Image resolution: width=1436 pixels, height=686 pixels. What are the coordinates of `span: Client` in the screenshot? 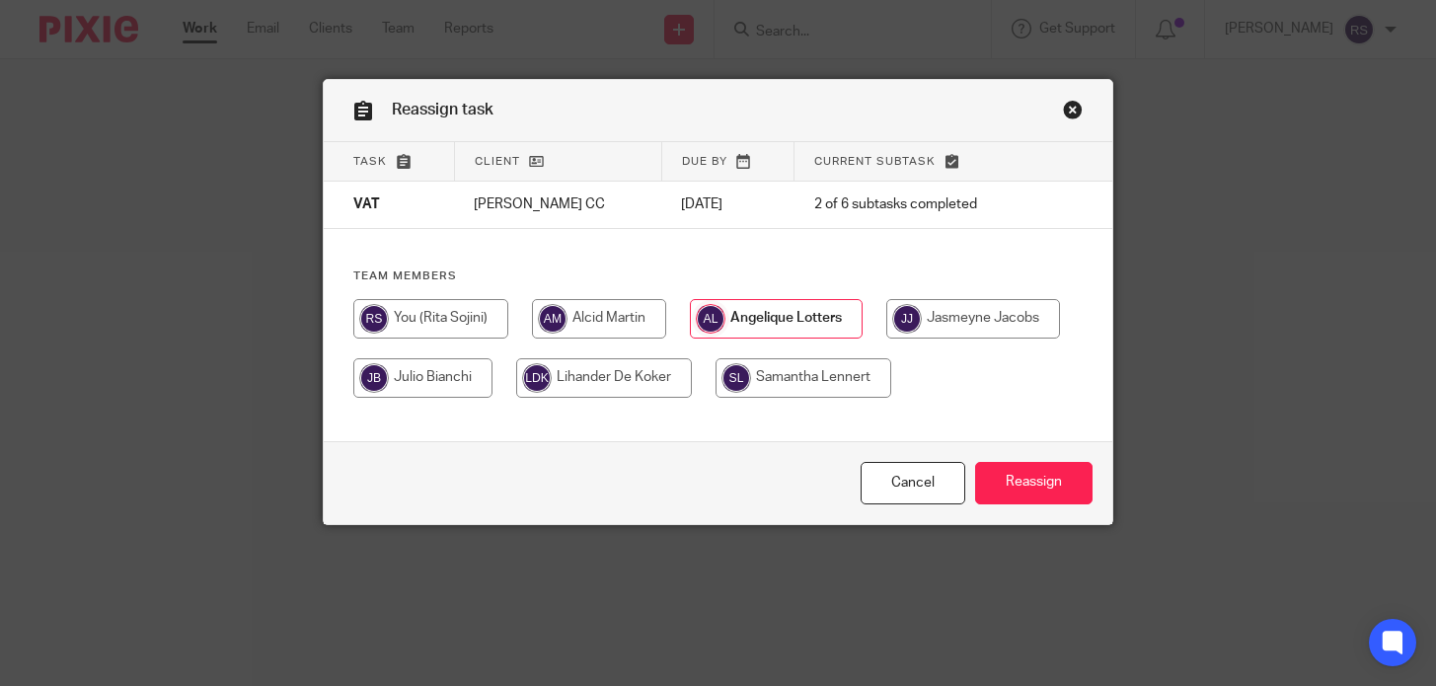 It's located at (497, 161).